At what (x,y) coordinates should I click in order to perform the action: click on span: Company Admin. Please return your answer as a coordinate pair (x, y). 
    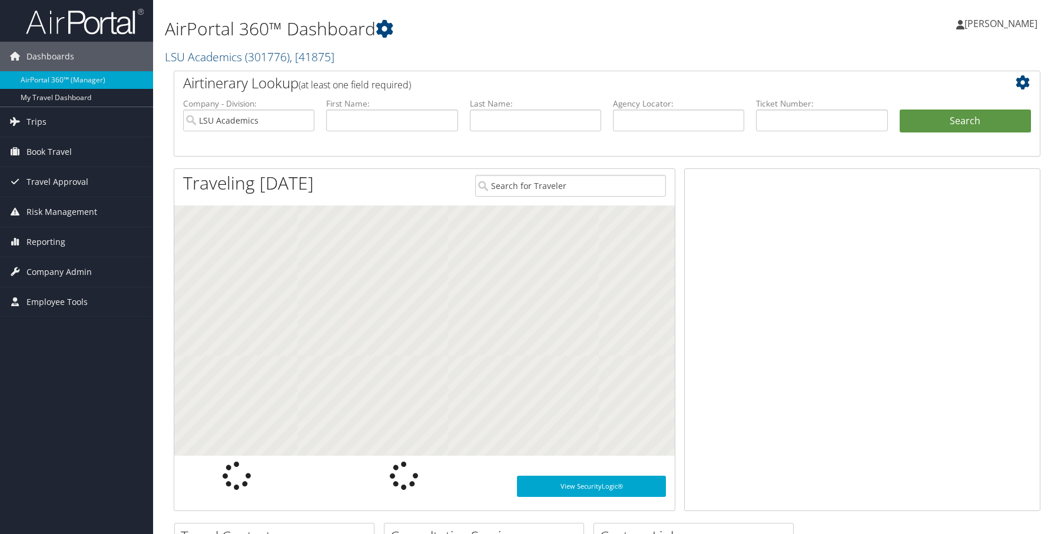
    Looking at the image, I should click on (59, 272).